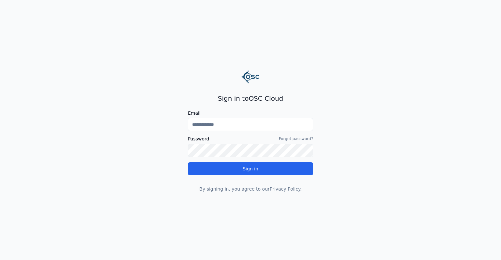 The width and height of the screenshot is (501, 260). What do you see at coordinates (198, 139) in the screenshot?
I see `label: Password` at bounding box center [198, 139].